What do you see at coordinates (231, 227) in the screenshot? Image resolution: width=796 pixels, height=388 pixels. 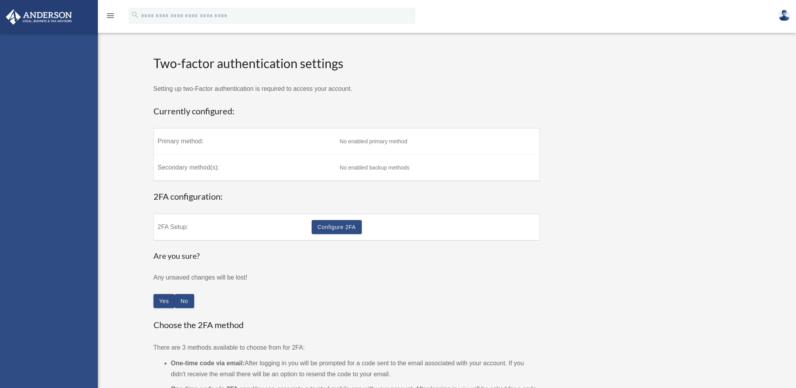 I see `label: 2FA Setup:` at bounding box center [231, 227].